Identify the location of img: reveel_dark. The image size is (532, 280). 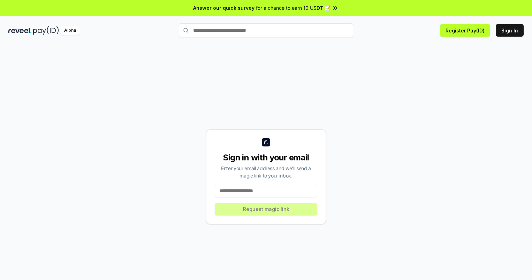
(20, 30).